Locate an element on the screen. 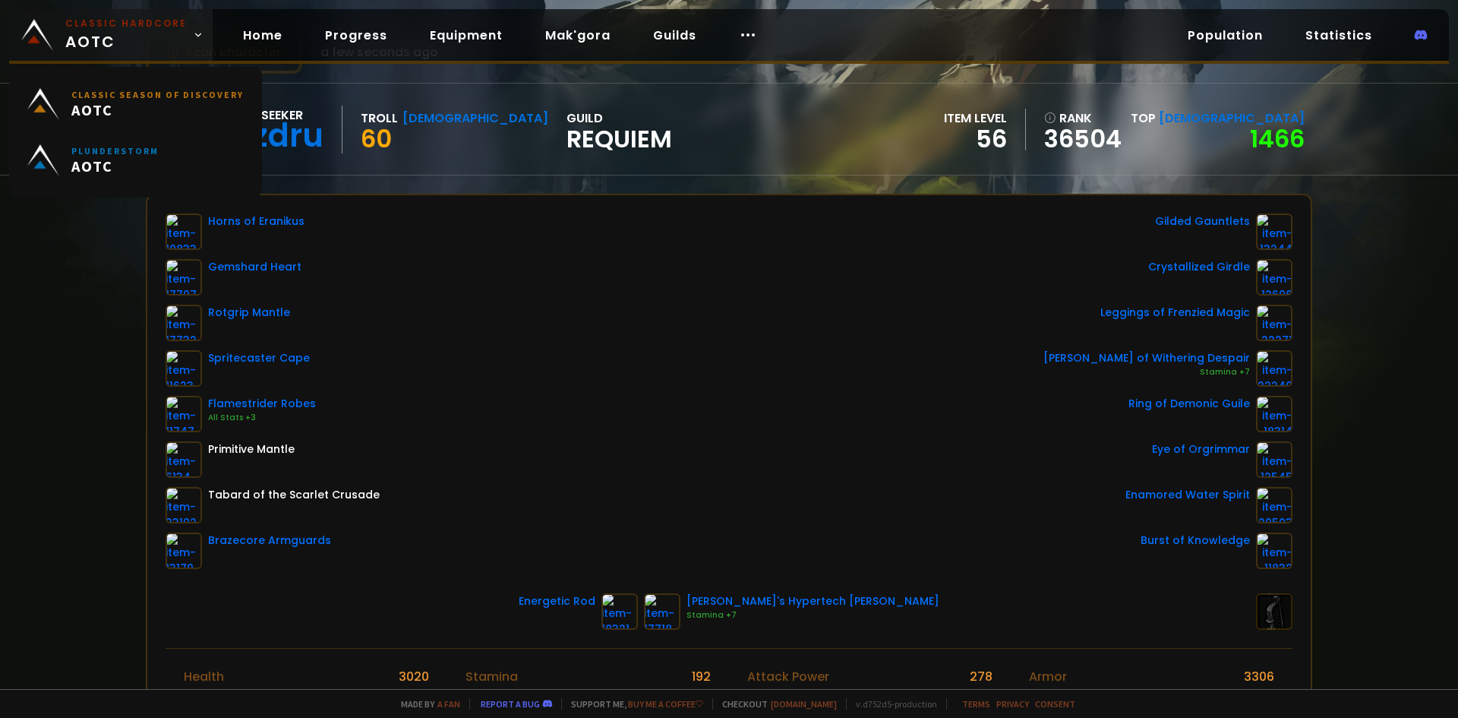  div: Soulseeker is located at coordinates (277, 115).